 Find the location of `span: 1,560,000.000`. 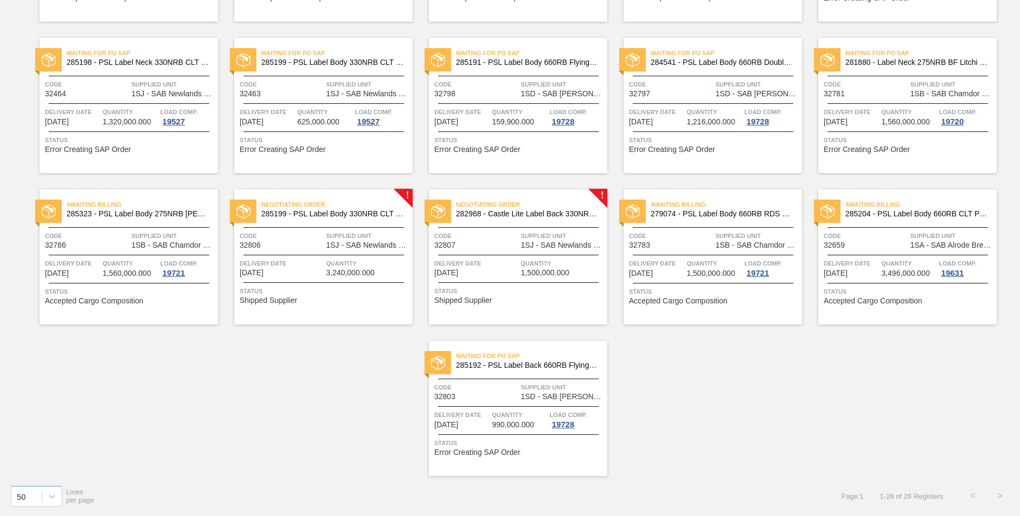

span: 1,560,000.000 is located at coordinates (127, 273).